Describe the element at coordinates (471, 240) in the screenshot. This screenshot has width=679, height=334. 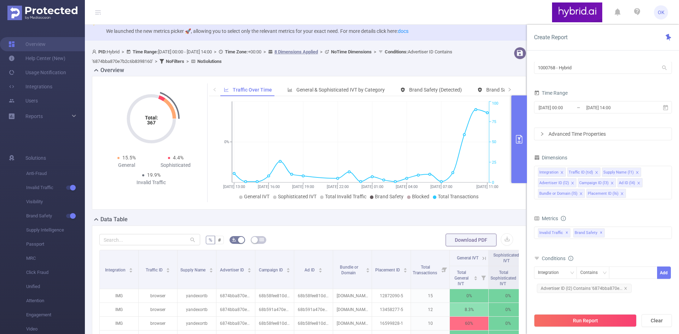
I see `button: Download PDF` at that location.